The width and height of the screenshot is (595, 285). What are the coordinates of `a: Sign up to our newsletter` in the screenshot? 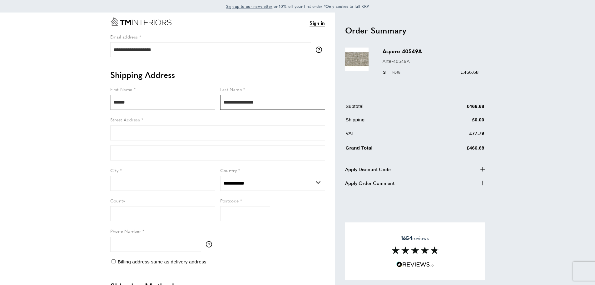 It's located at (249, 6).